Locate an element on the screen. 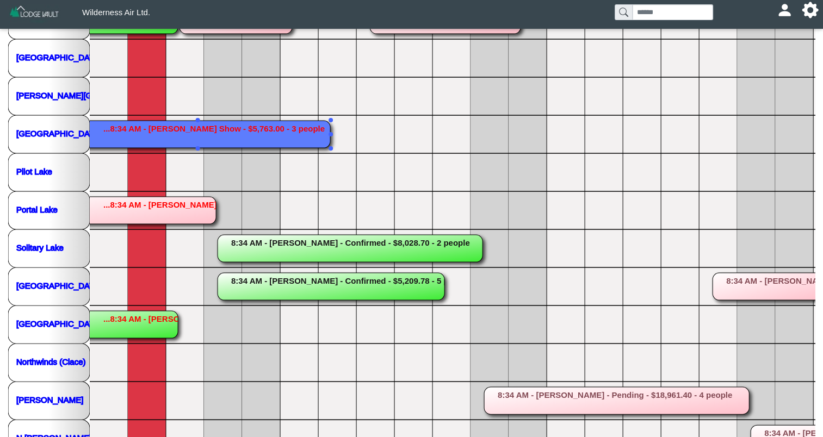  a: Northwinds (Clace) is located at coordinates (51, 361).